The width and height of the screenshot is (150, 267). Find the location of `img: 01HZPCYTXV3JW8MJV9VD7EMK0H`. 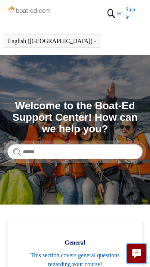

img: 01HZPCYTXV3JW8MJV9VD7EMK0H is located at coordinates (112, 13).